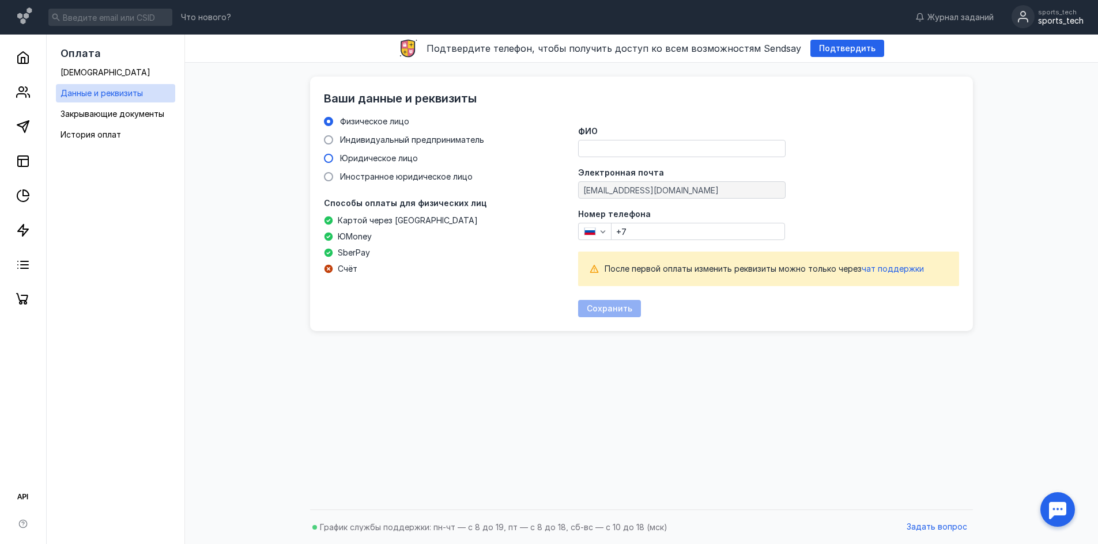 This screenshot has width=1098, height=544. I want to click on span: График службы поддержки: пн-чт — с 8 до 19, пт — с 8 до 18, сб-вс — с 10 до 18 (мск), so click(493, 527).